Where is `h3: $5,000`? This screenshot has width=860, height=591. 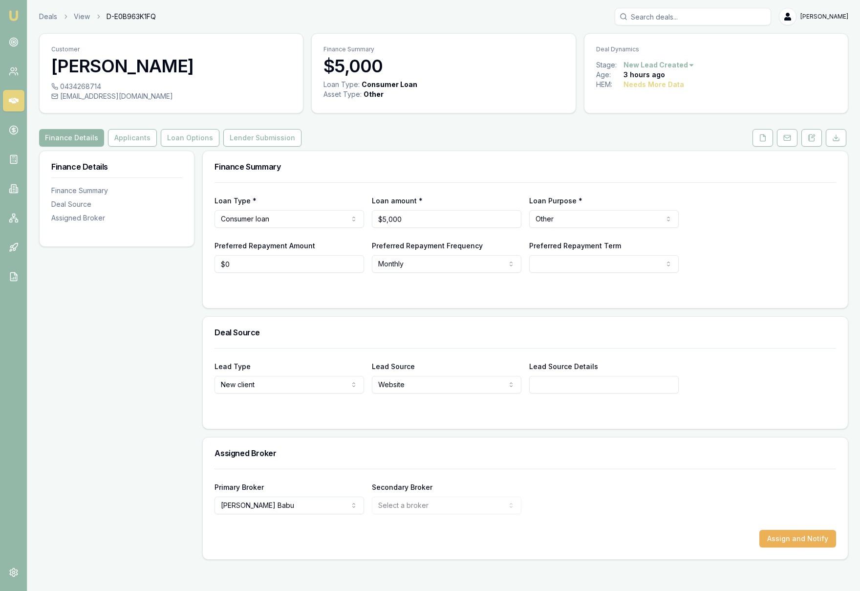 h3: $5,000 is located at coordinates (443, 66).